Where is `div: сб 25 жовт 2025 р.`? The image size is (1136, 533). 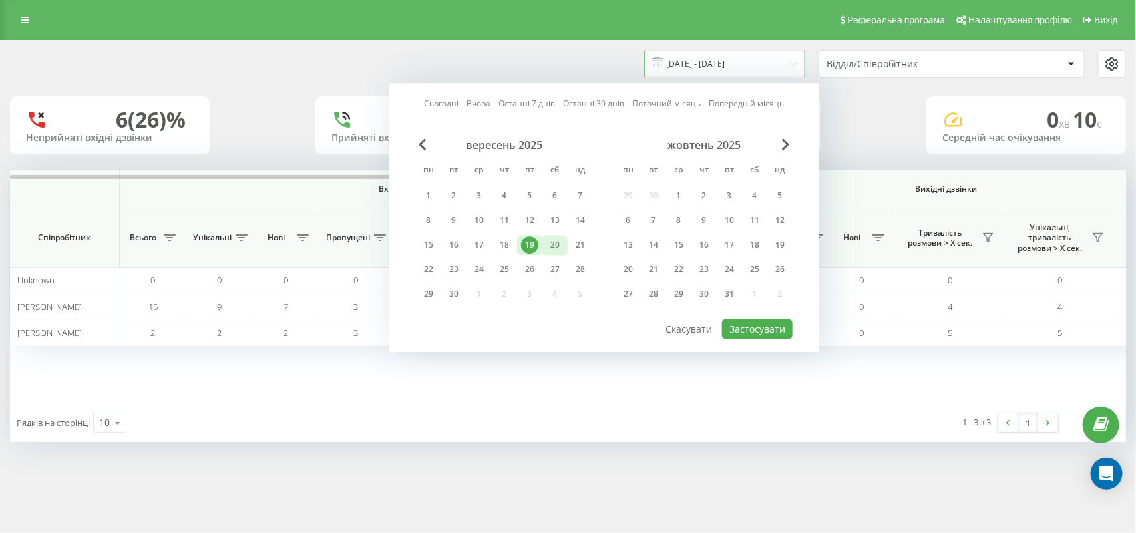
div: сб 25 жовт 2025 р. is located at coordinates (754, 269).